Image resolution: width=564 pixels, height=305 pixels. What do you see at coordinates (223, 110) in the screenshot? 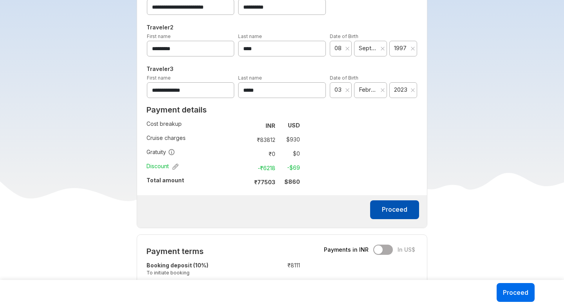
I see `h2: Payment details` at bounding box center [223, 110].